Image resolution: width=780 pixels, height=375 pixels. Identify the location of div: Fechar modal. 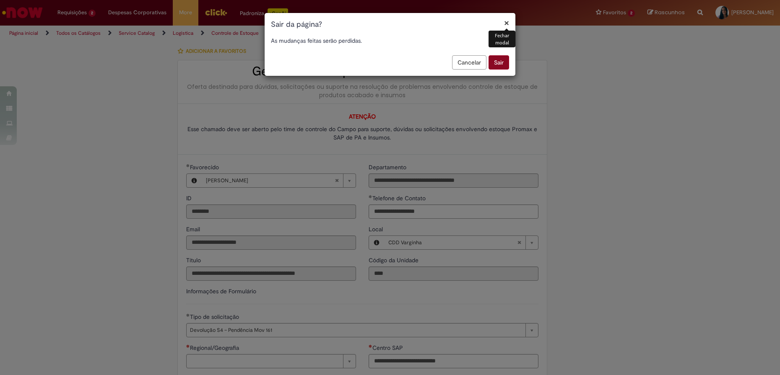
(502, 39).